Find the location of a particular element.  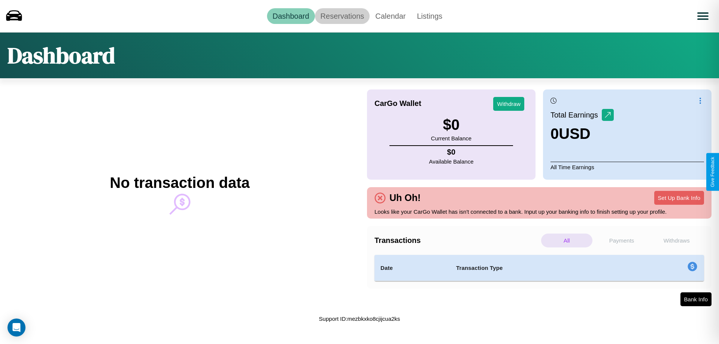

p: Available Balance is located at coordinates (452, 162).